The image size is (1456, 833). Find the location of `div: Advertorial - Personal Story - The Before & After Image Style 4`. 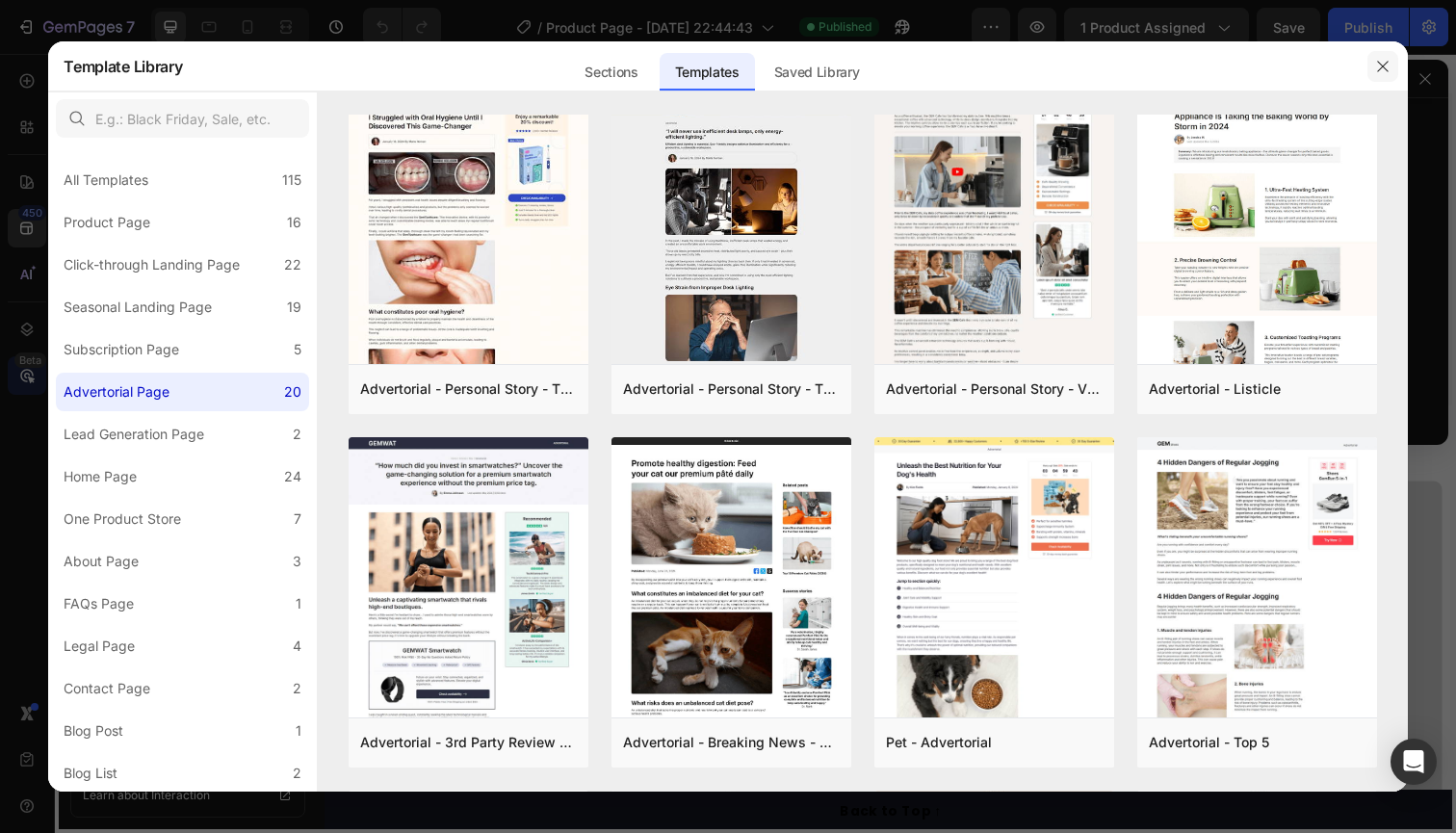

div: Advertorial - Personal Story - The Before & After Image Style 4 is located at coordinates (731, 389).